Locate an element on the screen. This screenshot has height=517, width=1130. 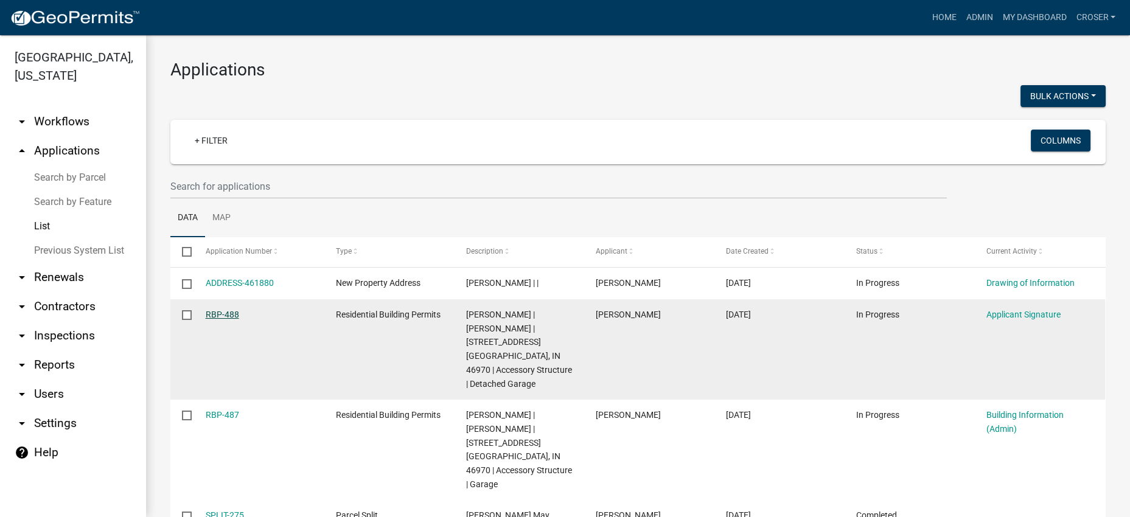
span: Dennis McNally is located at coordinates (628, 314).